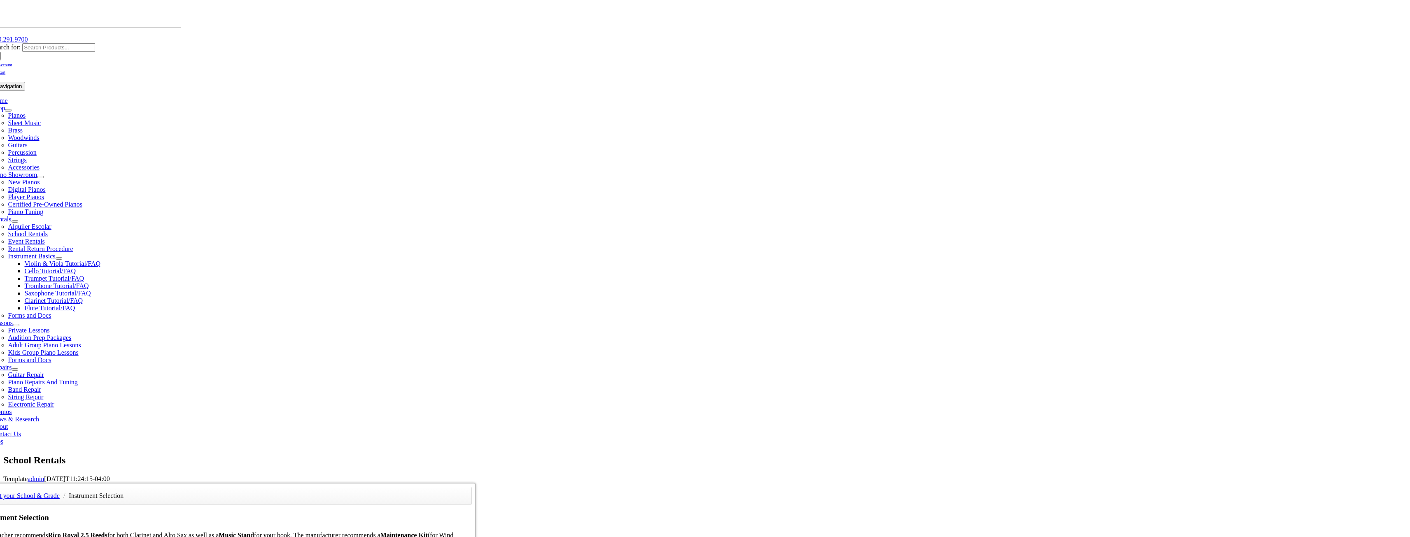  I want to click on span: Saxophone Tutorial/FAQ, so click(58, 293).